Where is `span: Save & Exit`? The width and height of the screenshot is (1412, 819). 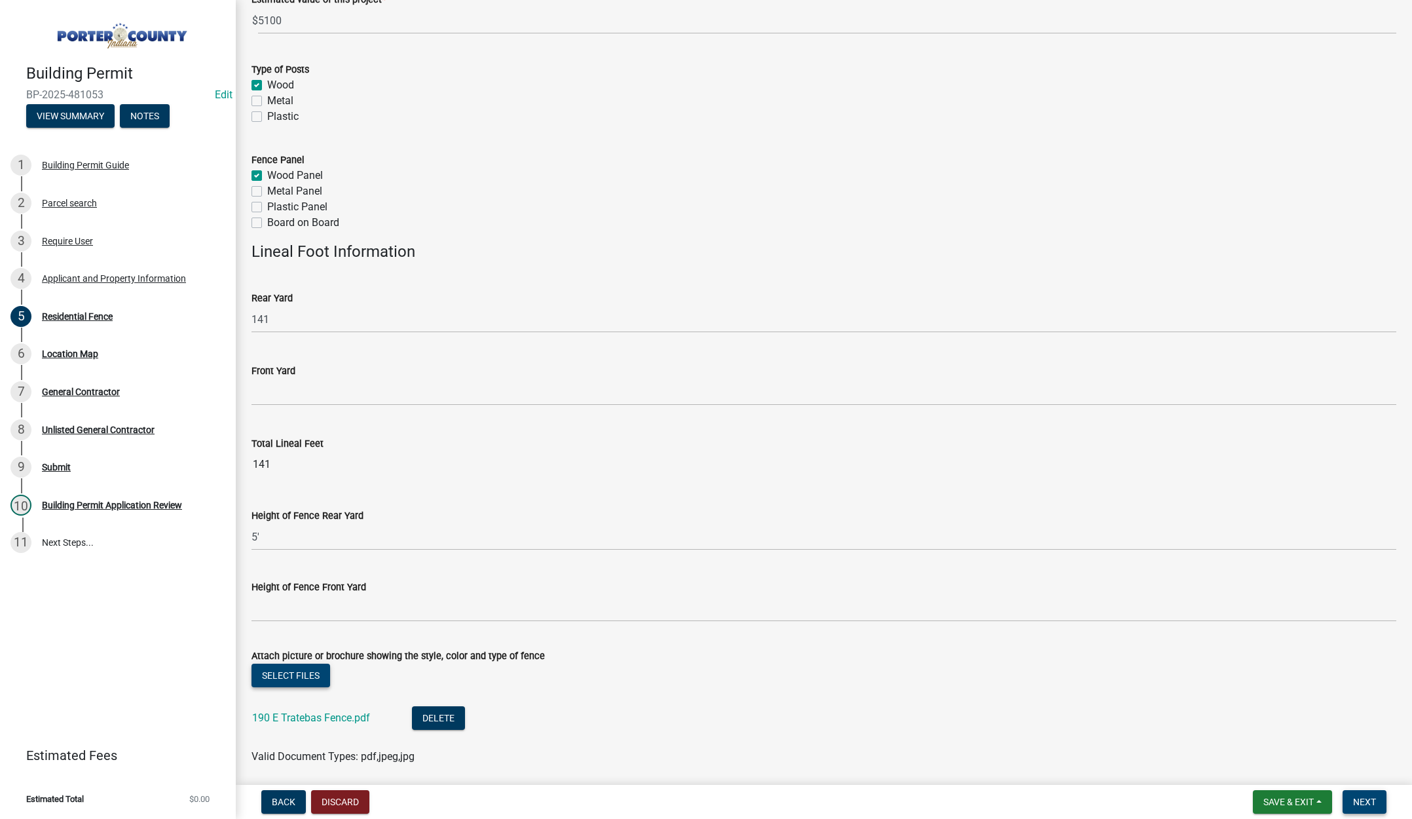 span: Save & Exit is located at coordinates (1288, 802).